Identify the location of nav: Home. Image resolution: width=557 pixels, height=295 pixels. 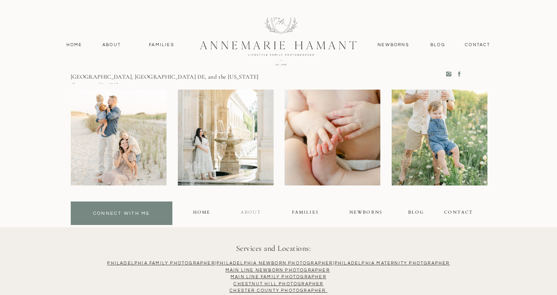
(74, 45).